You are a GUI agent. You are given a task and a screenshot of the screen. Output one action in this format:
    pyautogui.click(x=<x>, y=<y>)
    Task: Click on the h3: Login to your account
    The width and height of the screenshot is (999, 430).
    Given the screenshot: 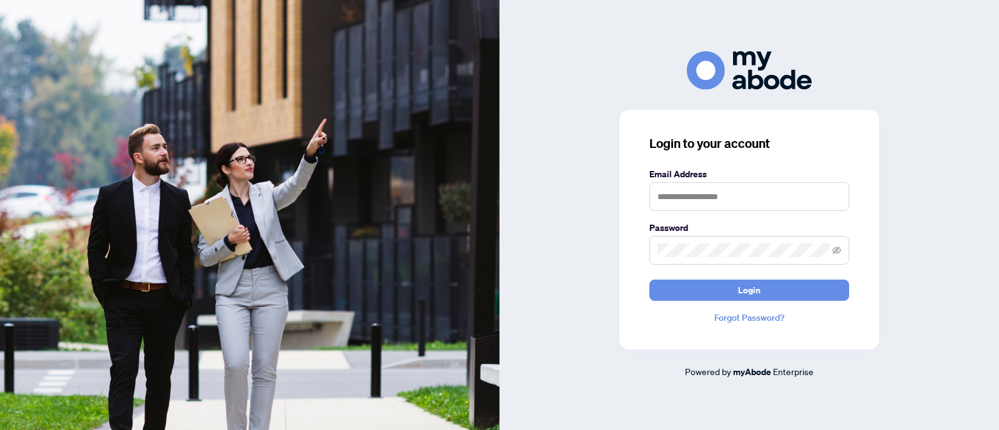 What is the action you would take?
    pyautogui.click(x=749, y=144)
    